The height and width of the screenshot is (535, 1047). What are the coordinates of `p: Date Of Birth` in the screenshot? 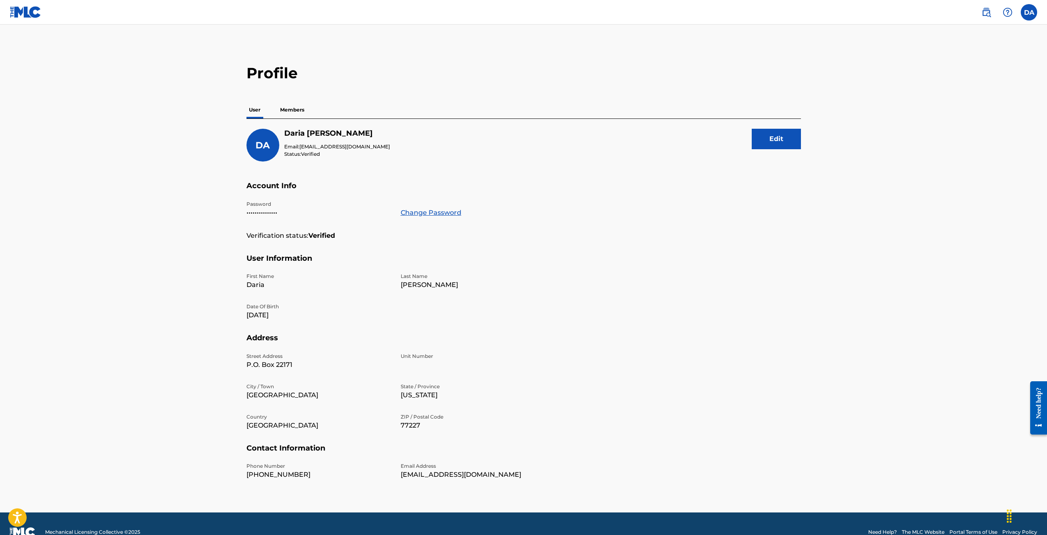 It's located at (319, 307).